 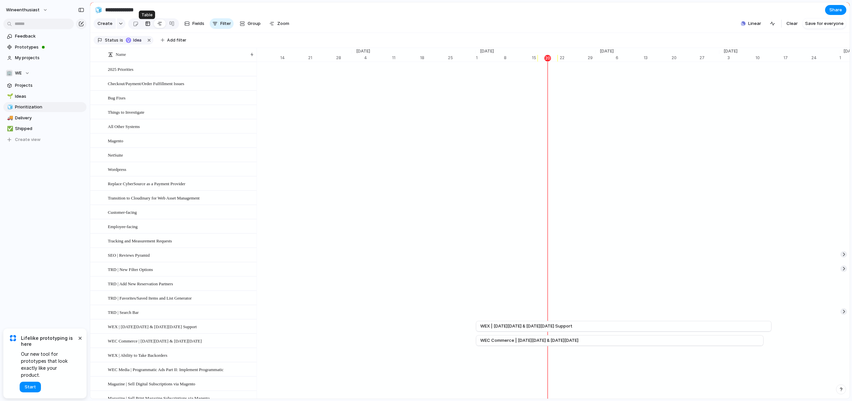 I want to click on div: 🧊Prioritization, so click(x=45, y=107).